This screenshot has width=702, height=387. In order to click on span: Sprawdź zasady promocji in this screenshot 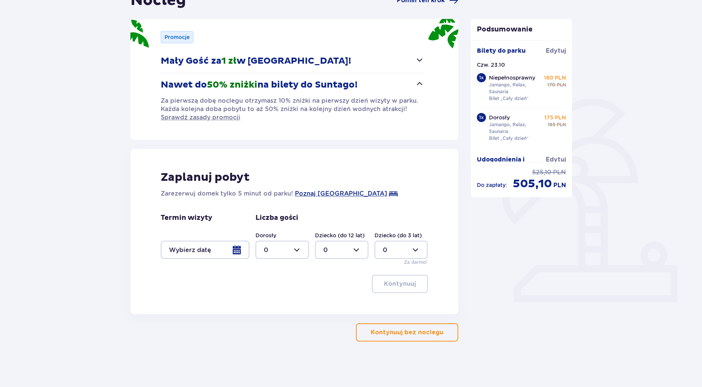, I will do `click(201, 118)`.